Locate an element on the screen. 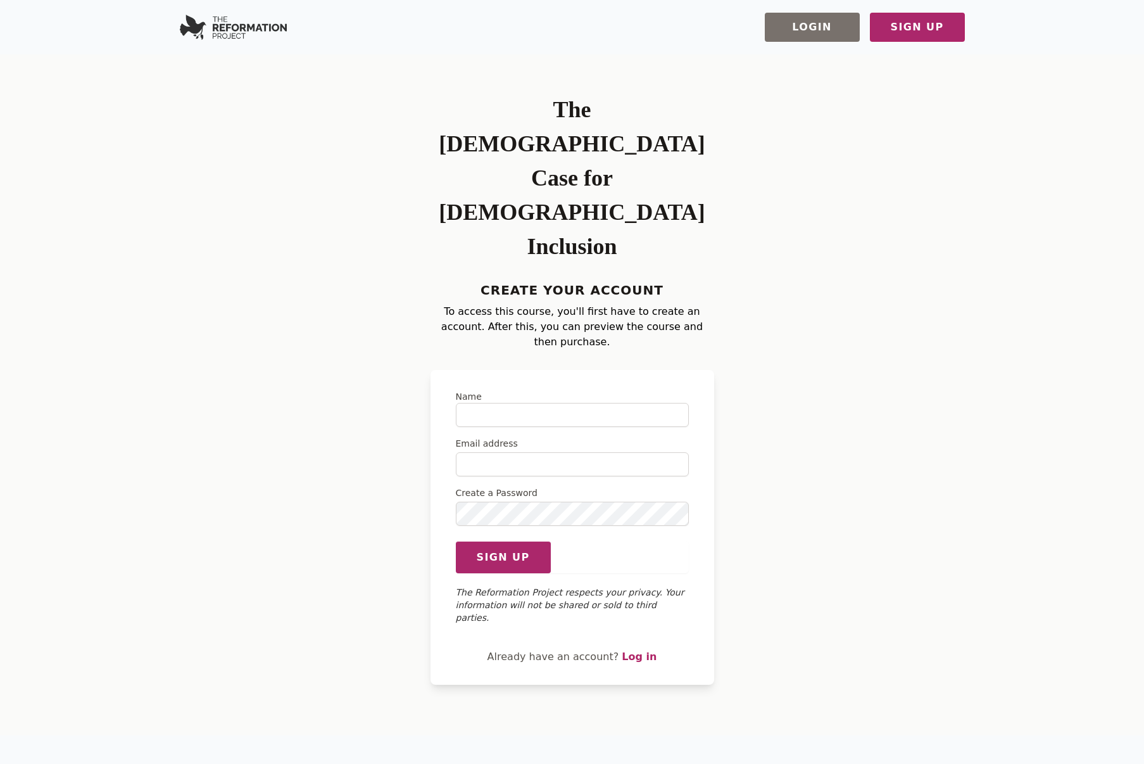 This screenshot has width=1144, height=764. h4: Create Your Account is located at coordinates (573, 290).